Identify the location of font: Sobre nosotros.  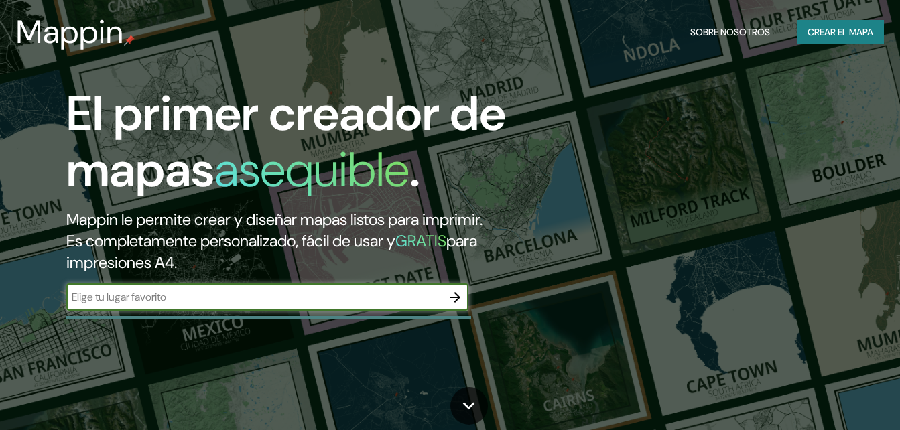
(729, 32).